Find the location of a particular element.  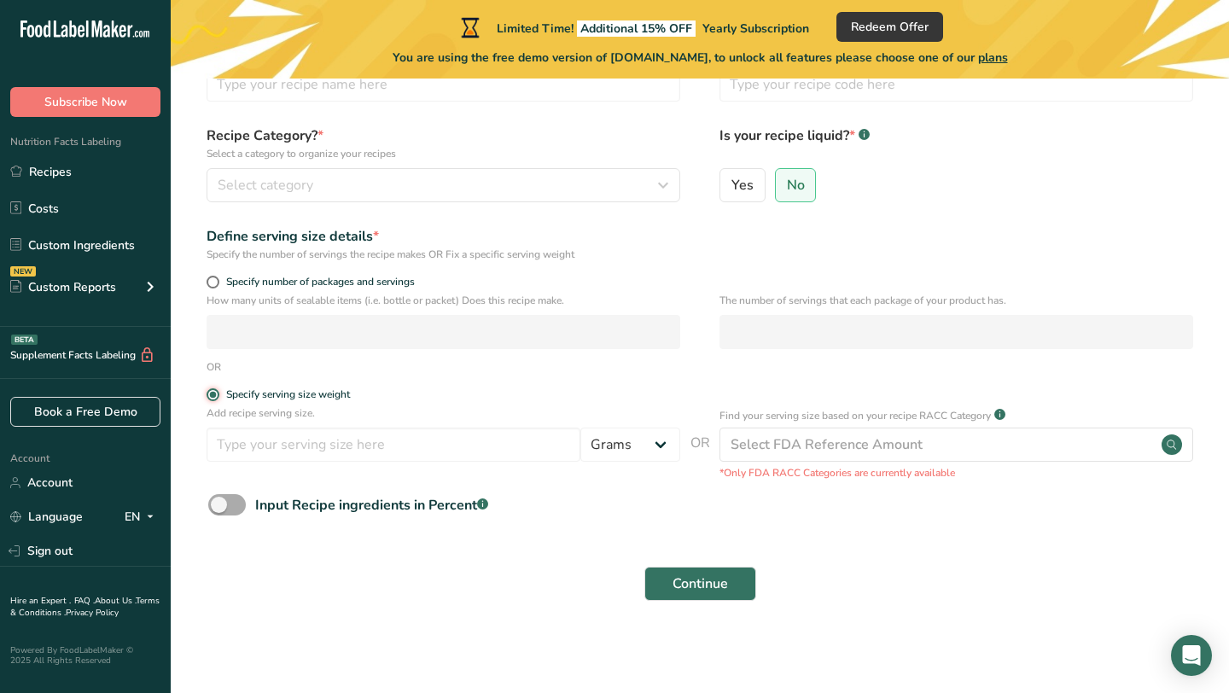

span: No is located at coordinates (795, 185).